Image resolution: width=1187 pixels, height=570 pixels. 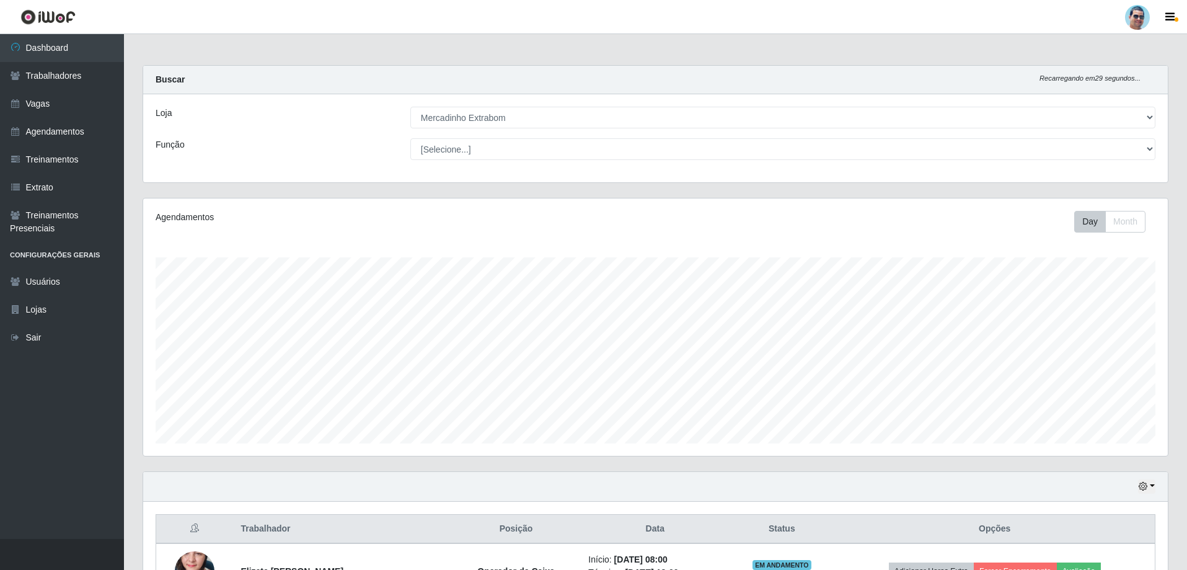 What do you see at coordinates (782, 529) in the screenshot?
I see `th: Status` at bounding box center [782, 529].